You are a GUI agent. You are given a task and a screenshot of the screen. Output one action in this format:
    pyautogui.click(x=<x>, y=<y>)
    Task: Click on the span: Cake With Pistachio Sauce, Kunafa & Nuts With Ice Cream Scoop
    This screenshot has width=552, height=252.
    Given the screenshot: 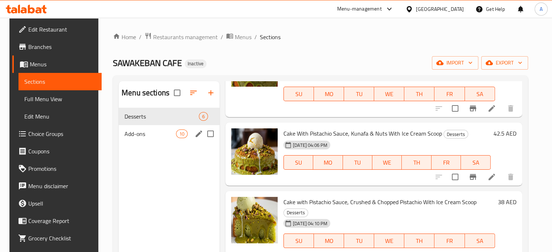 What is the action you would take?
    pyautogui.click(x=363, y=134)
    